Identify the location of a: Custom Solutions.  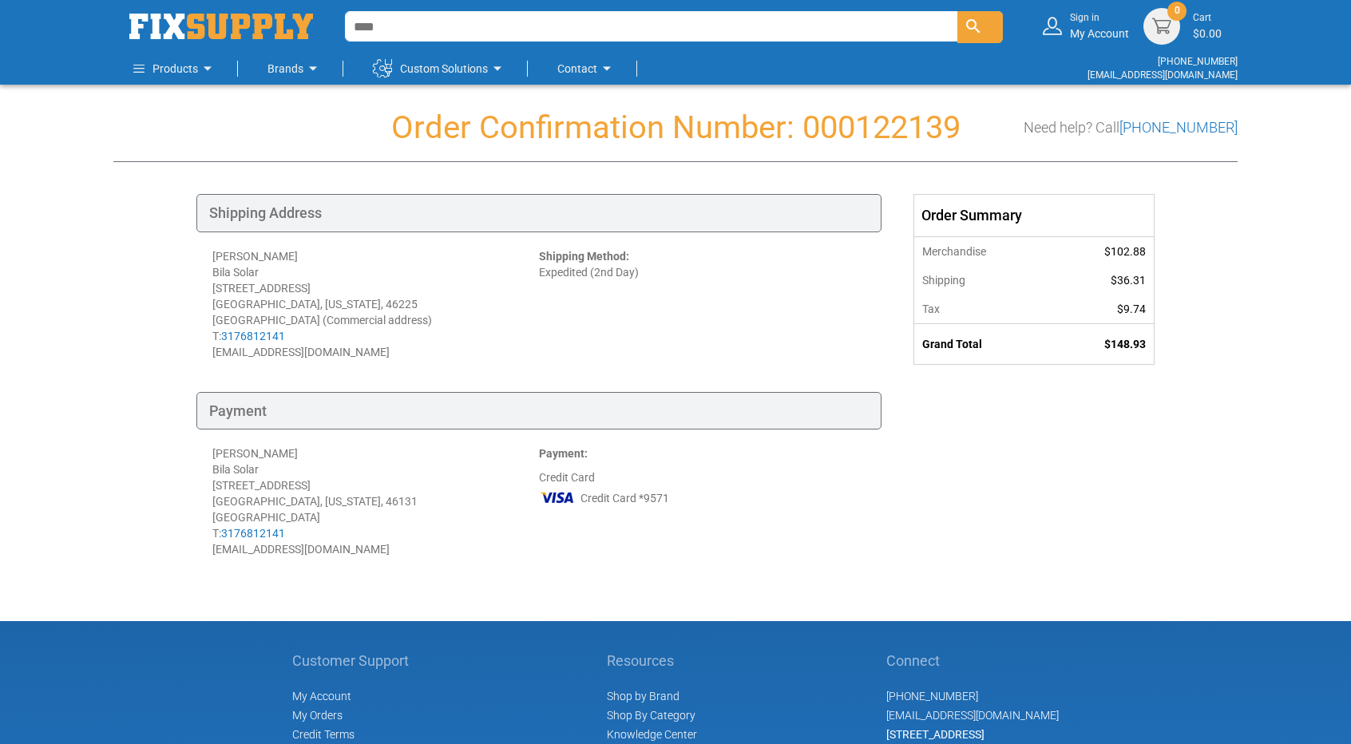
(440, 69).